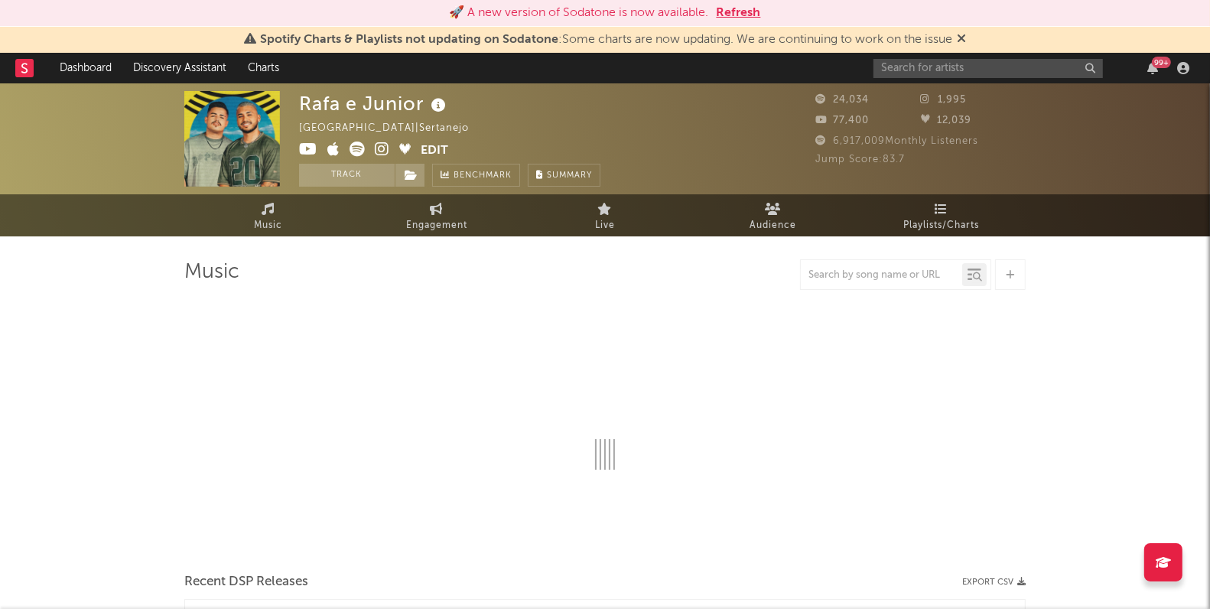 This screenshot has width=1210, height=609. Describe the element at coordinates (579, 13) in the screenshot. I see `div: 🚀 A new version of Sodatone is now available.` at that location.